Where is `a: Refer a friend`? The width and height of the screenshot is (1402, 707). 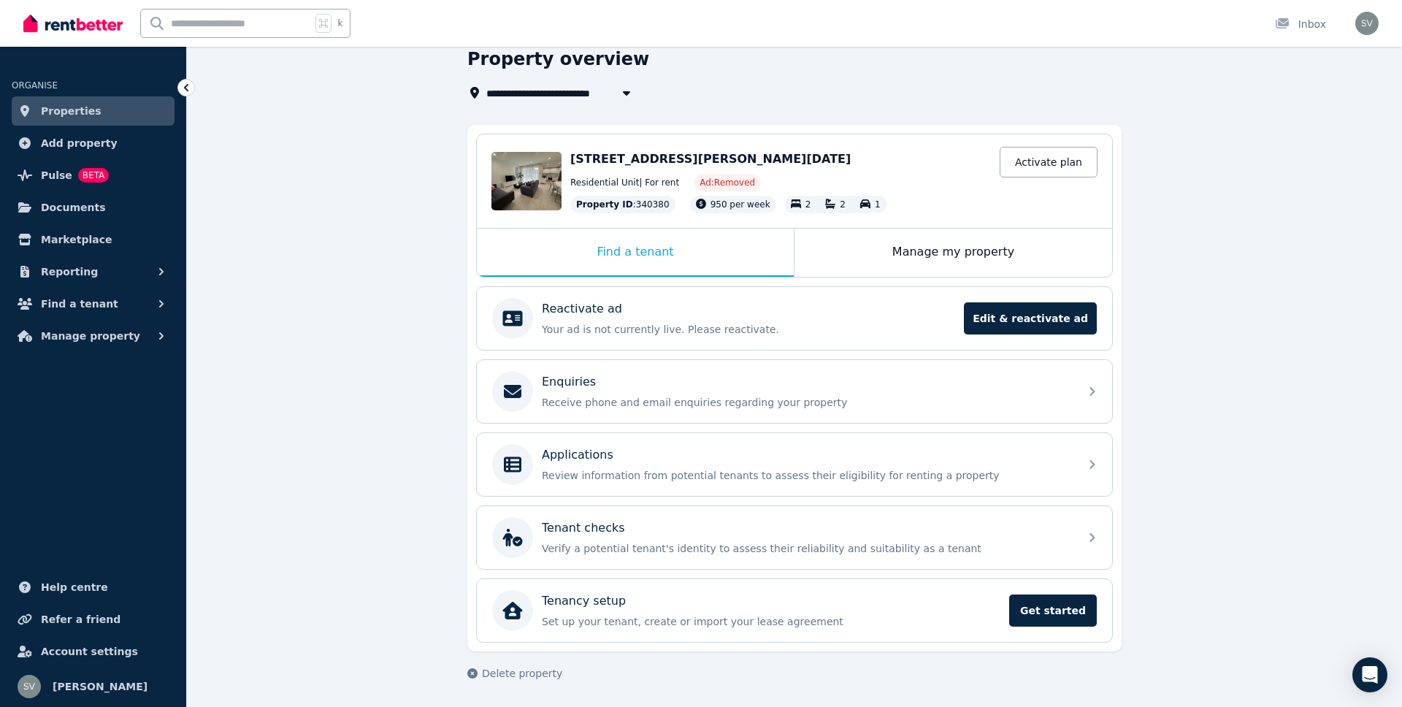
a: Refer a friend is located at coordinates (93, 619).